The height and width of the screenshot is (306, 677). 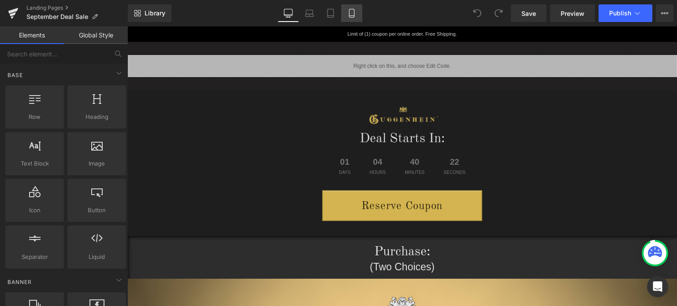 What do you see at coordinates (529, 13) in the screenshot?
I see `span: Save` at bounding box center [529, 13].